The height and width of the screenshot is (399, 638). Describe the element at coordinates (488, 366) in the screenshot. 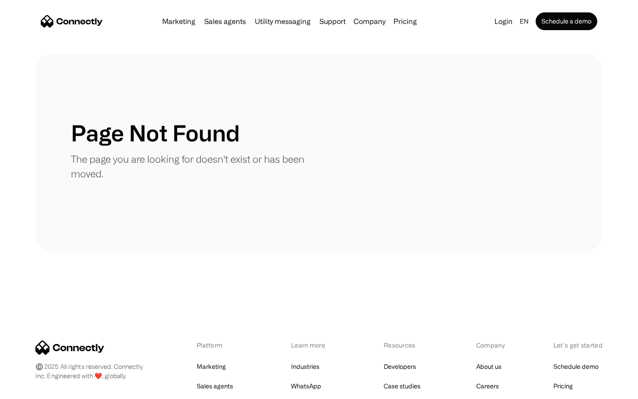

I see `a: About us` at that location.